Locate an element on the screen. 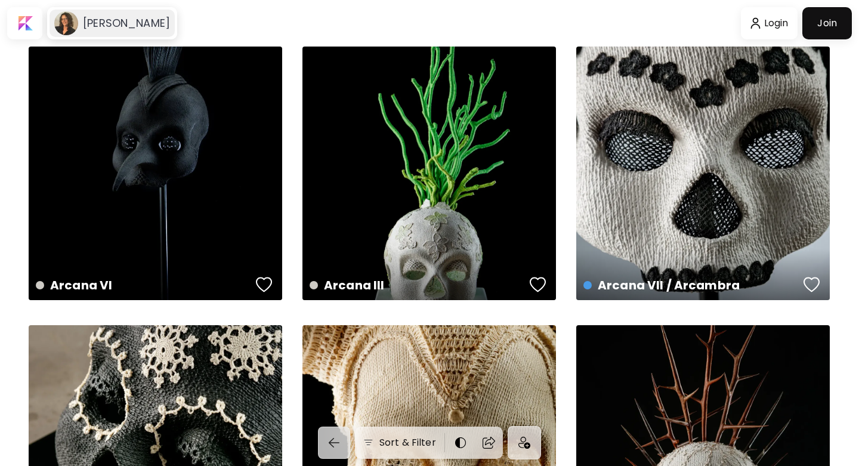 The image size is (859, 466). img: icon is located at coordinates (524, 443).